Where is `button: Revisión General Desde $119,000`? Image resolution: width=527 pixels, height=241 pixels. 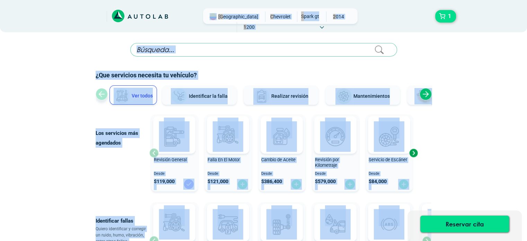 button: Revisión General Desde $119,000 is located at coordinates (174, 153).